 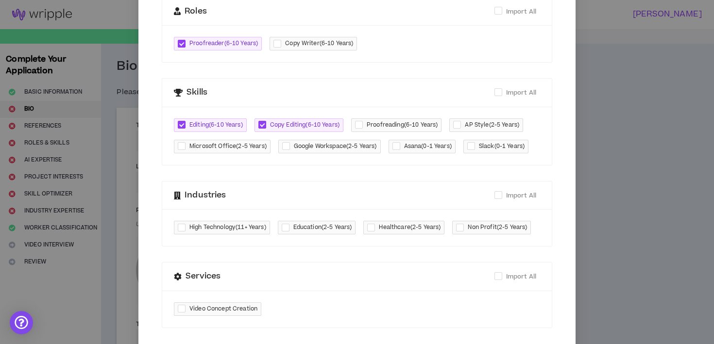 I want to click on span: Slack ( 0-1 Years ), so click(x=502, y=147).